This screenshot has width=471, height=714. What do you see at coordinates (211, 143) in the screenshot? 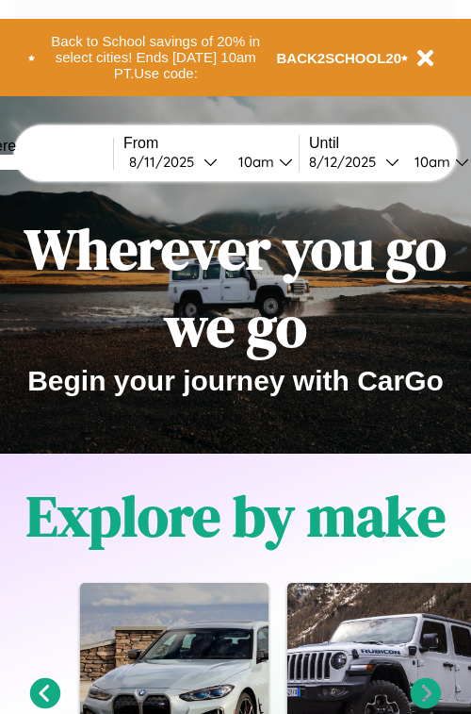
I see `label: From` at bounding box center [211, 143].